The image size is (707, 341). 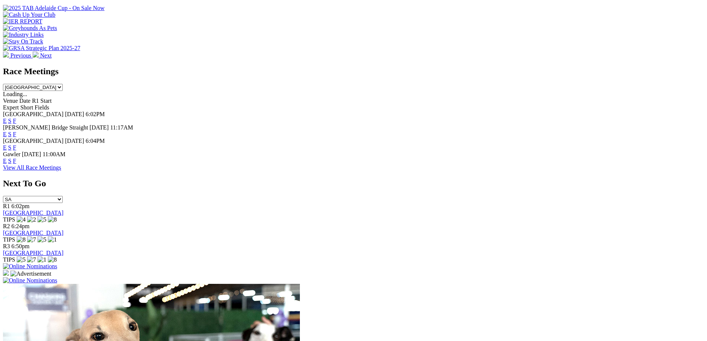 I want to click on img: chevron-right-pager-white.svg, so click(x=36, y=55).